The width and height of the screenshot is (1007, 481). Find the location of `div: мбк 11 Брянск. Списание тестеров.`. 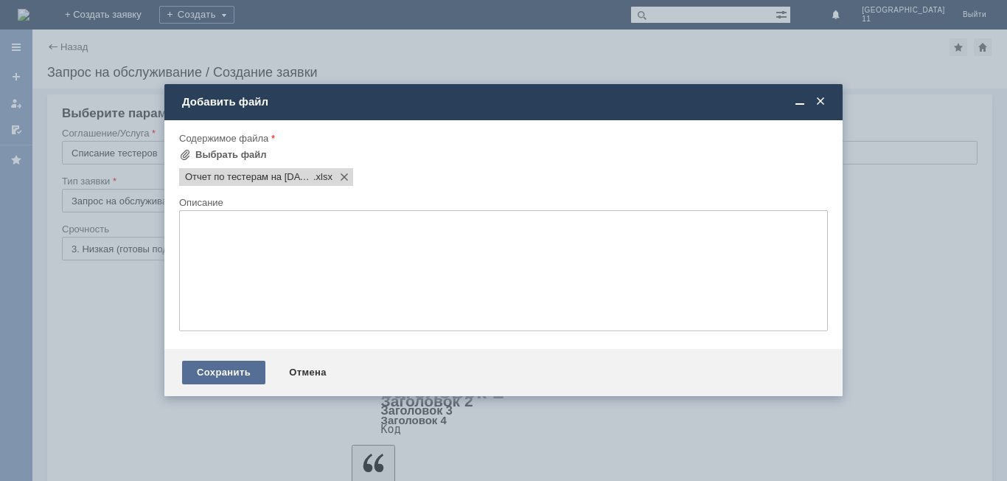

div: мбк 11 Брянск. Списание тестеров. is located at coordinates (111, 12).